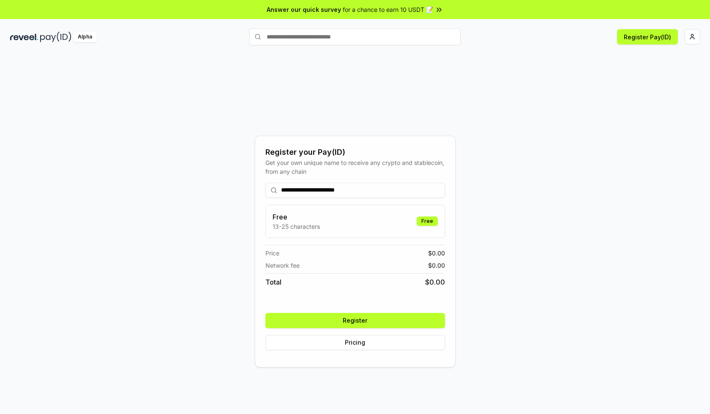 This screenshot has width=710, height=414. Describe the element at coordinates (24, 37) in the screenshot. I see `img: reveel_dark` at that location.